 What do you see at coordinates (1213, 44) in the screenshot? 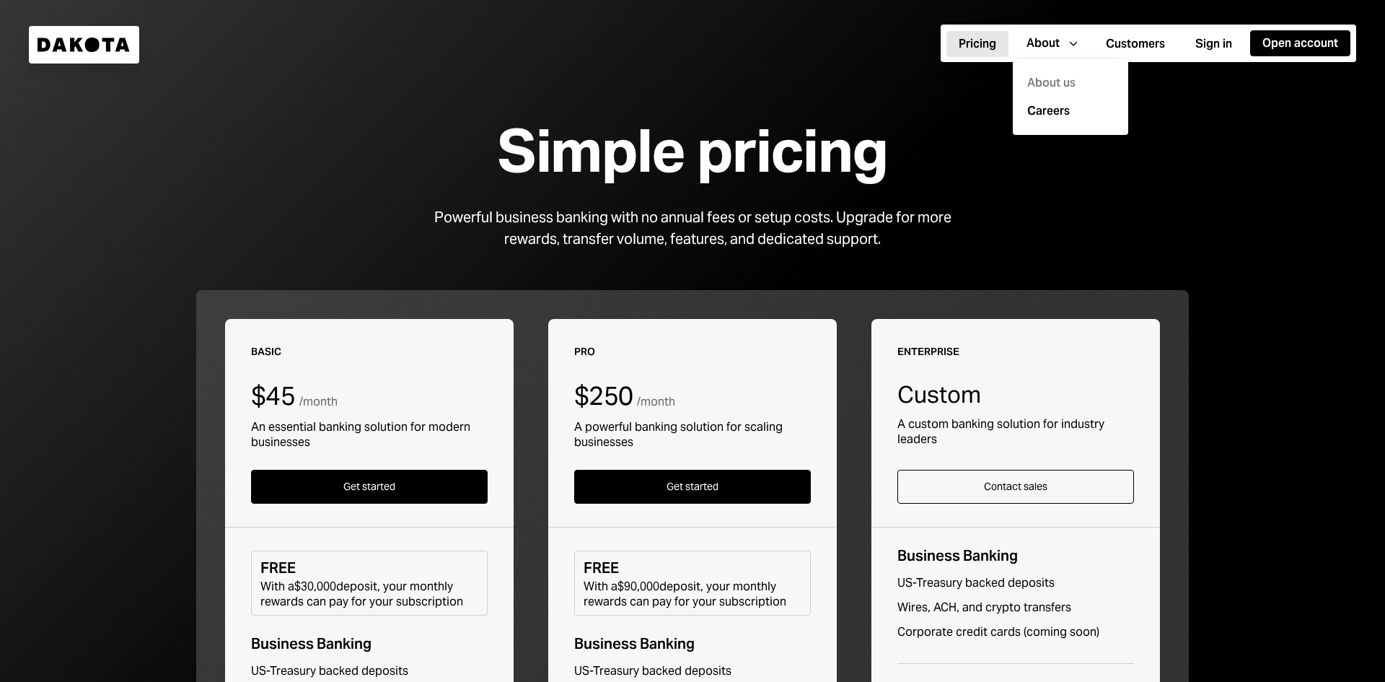
I see `button: Sign in` at bounding box center [1213, 44].